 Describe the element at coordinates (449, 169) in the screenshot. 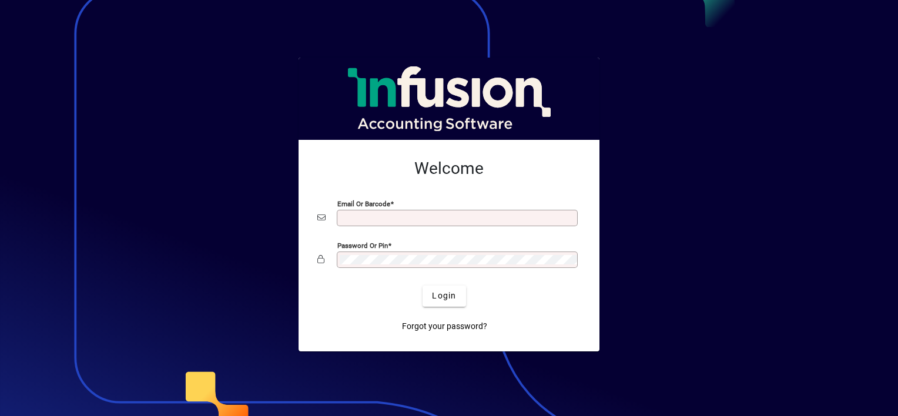

I see `h2: Welcome` at that location.